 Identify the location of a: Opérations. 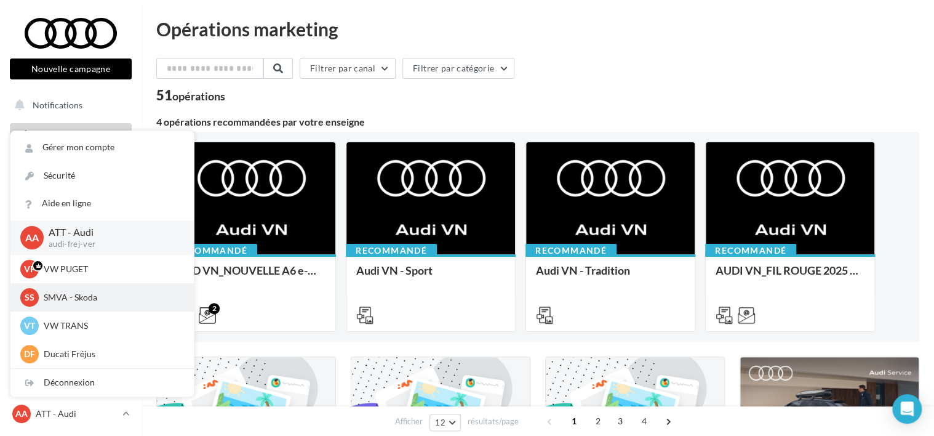
(71, 136).